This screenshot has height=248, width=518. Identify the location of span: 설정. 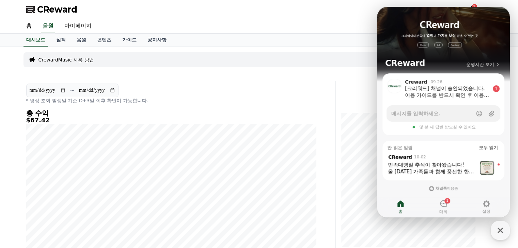
(109, 205).